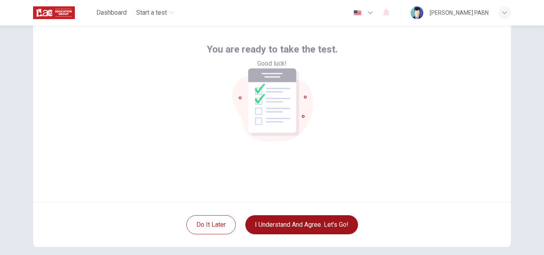 The image size is (544, 255). I want to click on a: Dashboard, so click(112, 13).